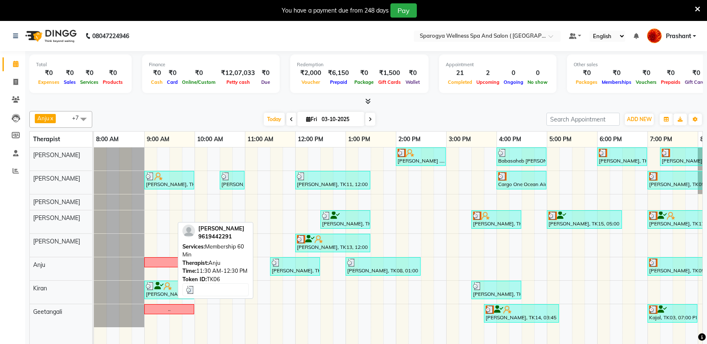 This screenshot has height=344, width=707. I want to click on span: Package, so click(364, 82).